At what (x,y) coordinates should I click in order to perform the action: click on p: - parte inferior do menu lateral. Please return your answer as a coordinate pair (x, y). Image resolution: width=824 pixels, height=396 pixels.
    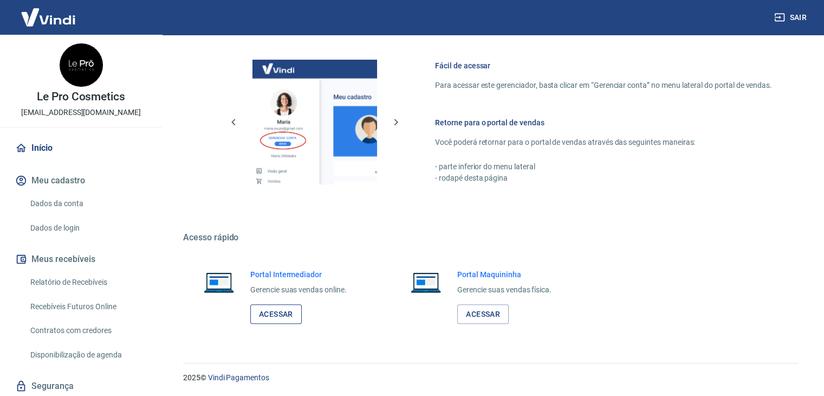
    Looking at the image, I should click on (604, 166).